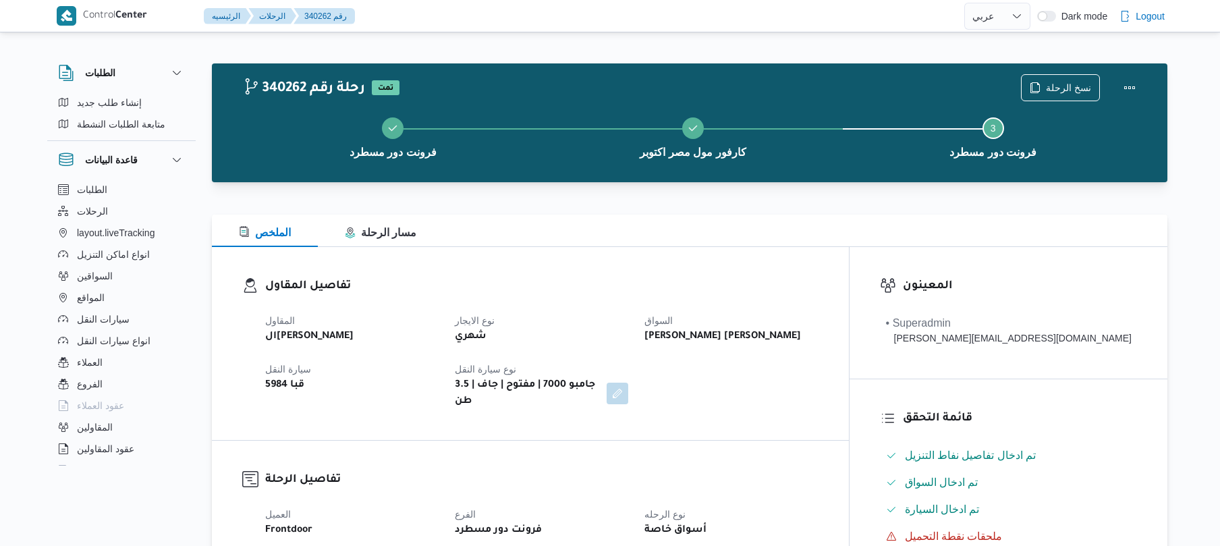 The width and height of the screenshot is (1220, 546). What do you see at coordinates (664, 514) in the screenshot?
I see `span: نوع الرحله` at bounding box center [664, 514].